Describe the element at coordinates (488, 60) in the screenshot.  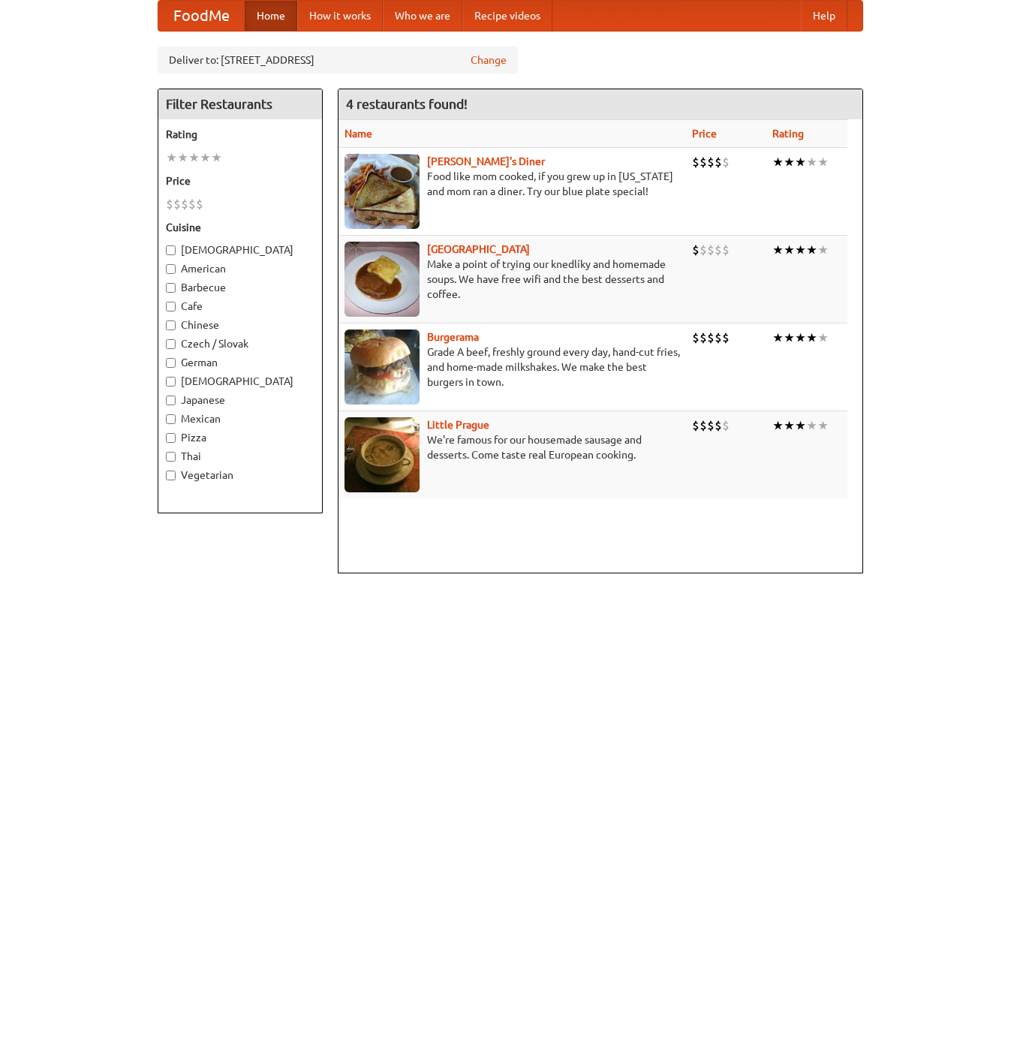
I see `a: Change` at that location.